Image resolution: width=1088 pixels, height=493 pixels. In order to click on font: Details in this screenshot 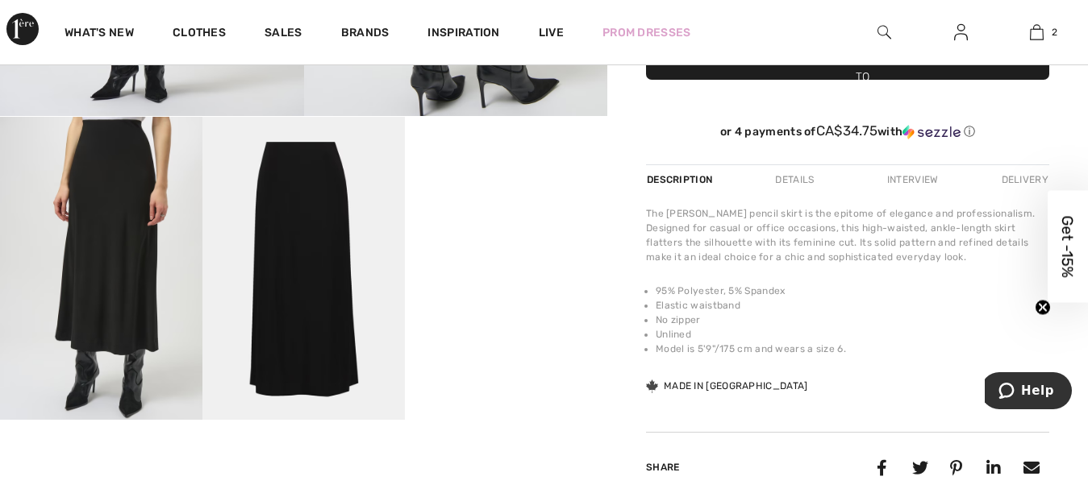, I will do `click(794, 180)`.